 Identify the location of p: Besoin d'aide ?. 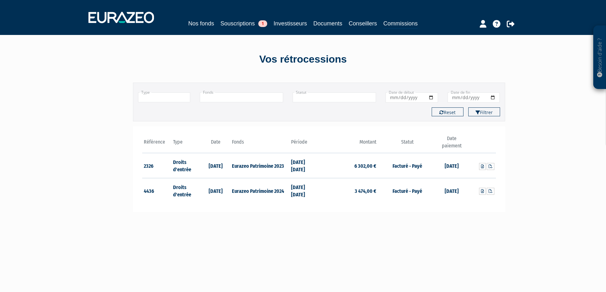
(600, 58).